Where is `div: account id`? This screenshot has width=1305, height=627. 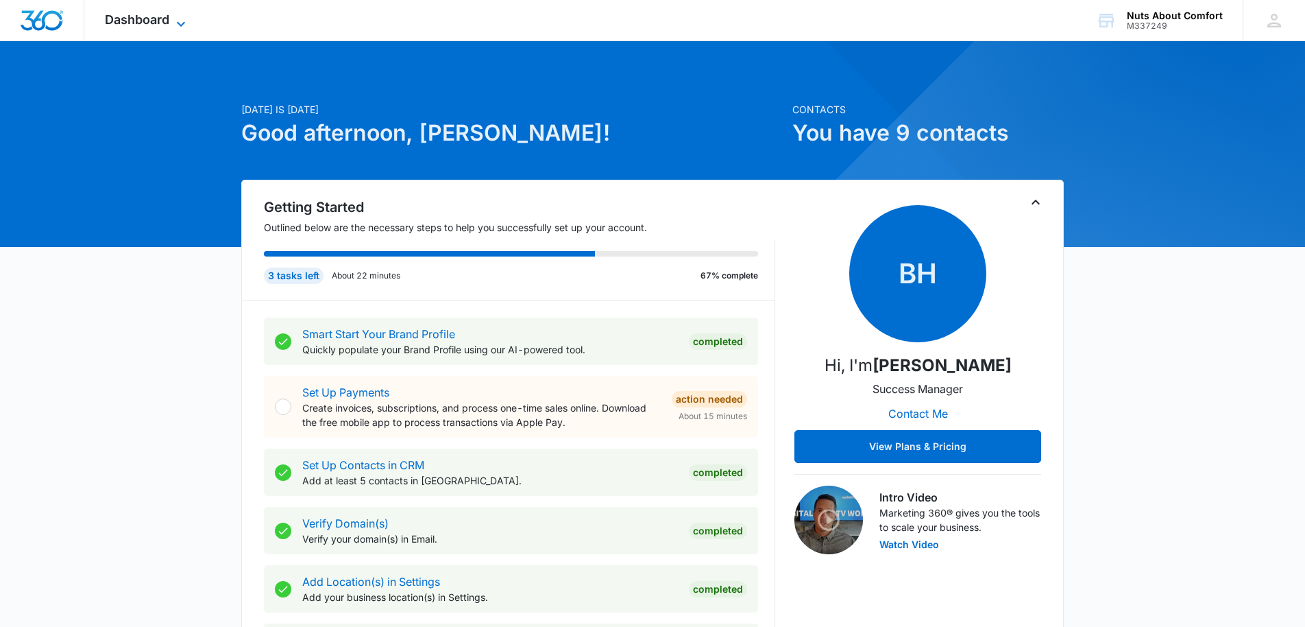
div: account id is located at coordinates (1175, 26).